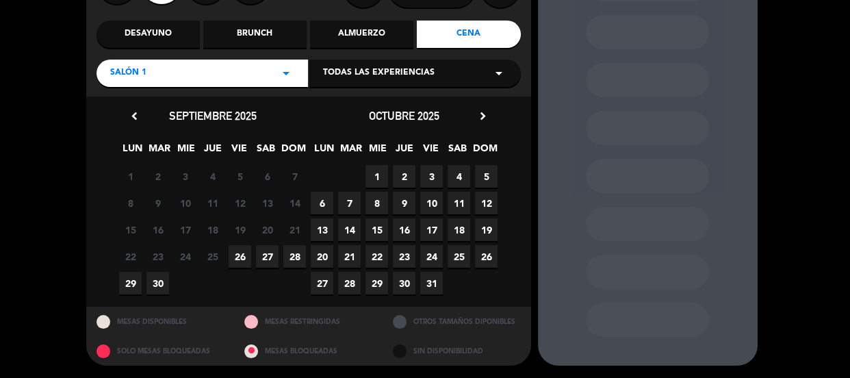 This screenshot has width=850, height=378. Describe the element at coordinates (456, 350) in the screenshot. I see `div: SIN DISPONIBILIDAD` at that location.